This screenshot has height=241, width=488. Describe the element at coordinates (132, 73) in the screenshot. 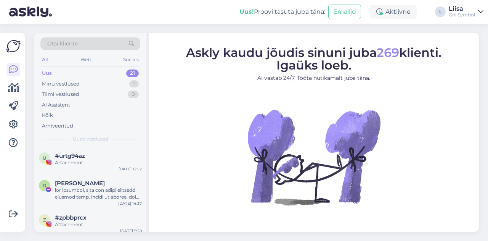

I see `div: 21` at that location.